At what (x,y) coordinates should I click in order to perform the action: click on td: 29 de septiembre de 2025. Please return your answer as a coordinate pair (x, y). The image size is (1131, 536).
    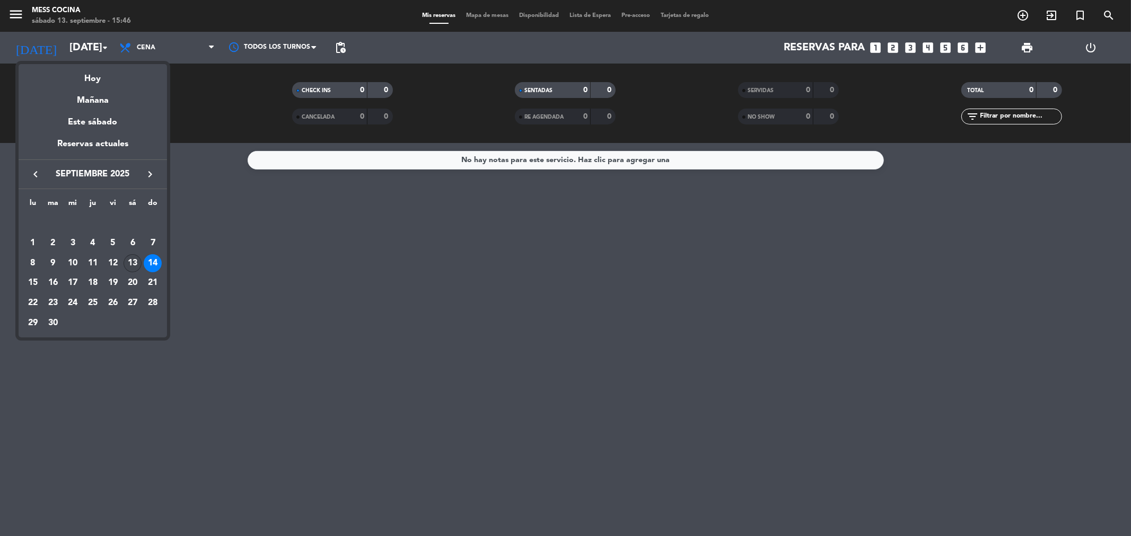
    Looking at the image, I should click on (33, 323).